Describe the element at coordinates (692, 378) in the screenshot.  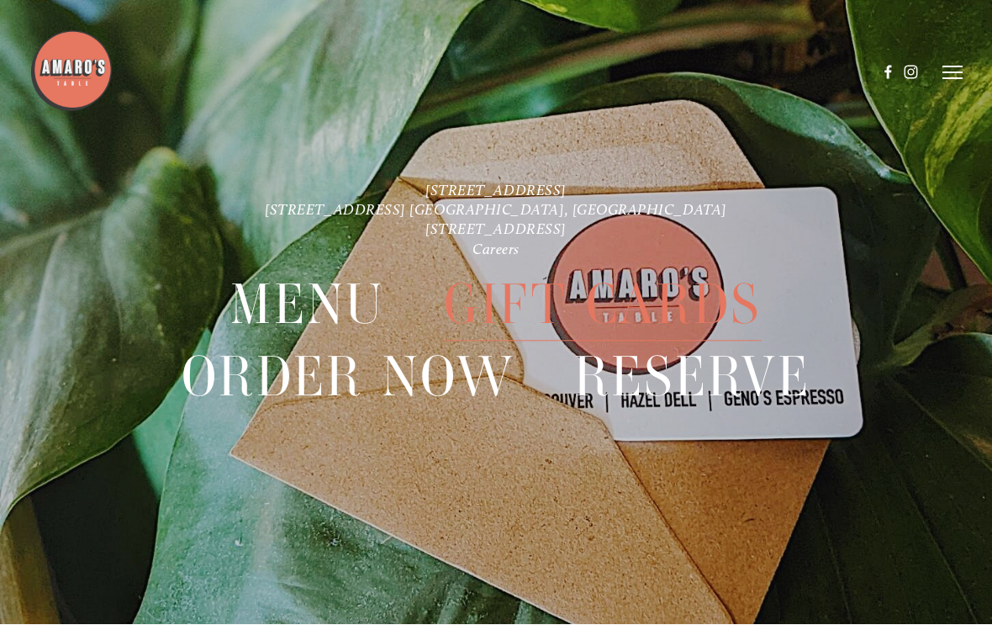
I see `span: Reserve` at that location.